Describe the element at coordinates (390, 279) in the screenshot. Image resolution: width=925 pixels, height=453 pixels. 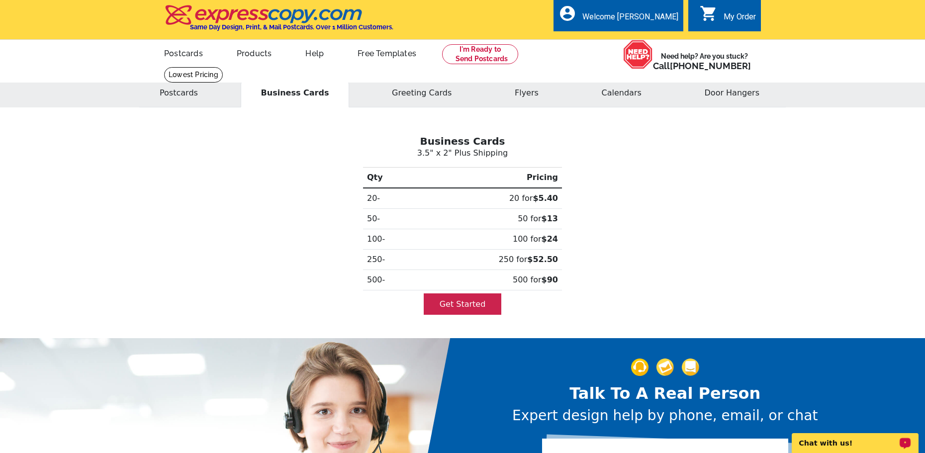
I see `th: 500-` at that location.